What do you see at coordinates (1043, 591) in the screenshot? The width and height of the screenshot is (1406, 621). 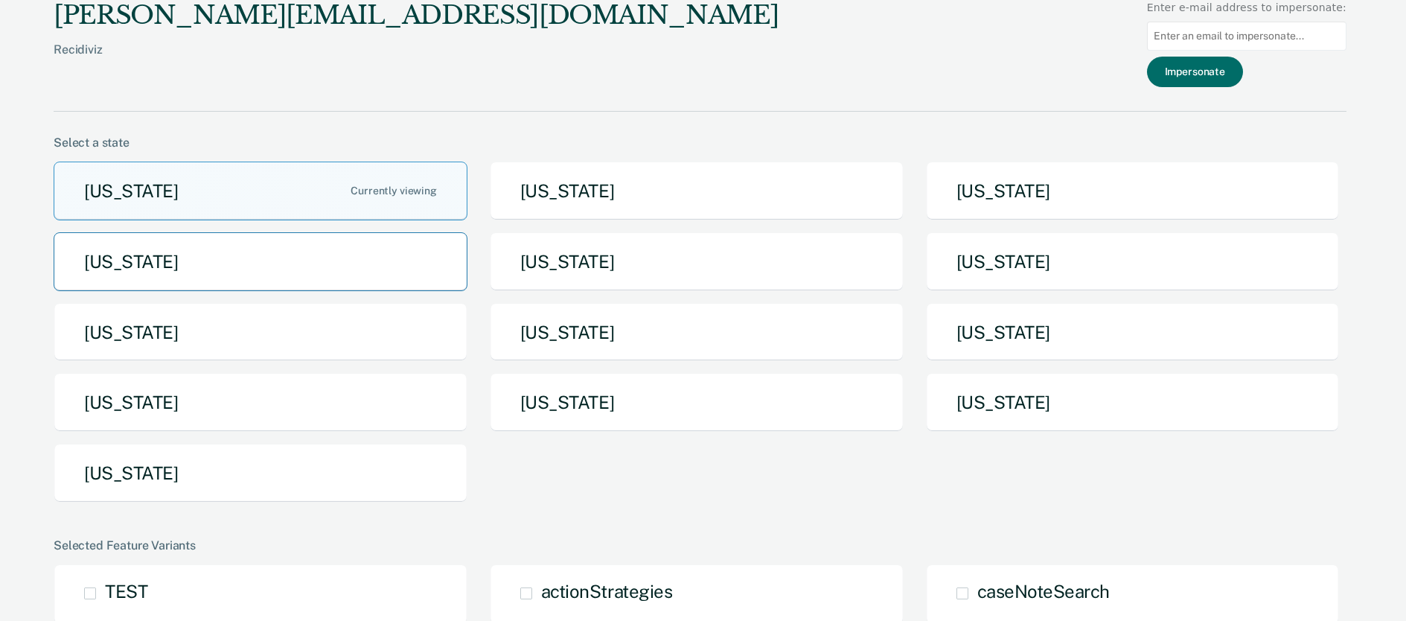 I see `span: caseNoteSearch` at bounding box center [1043, 591].